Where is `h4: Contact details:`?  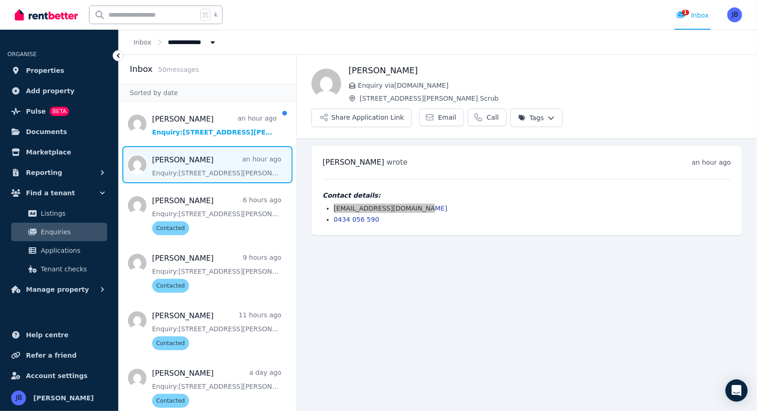
h4: Contact details: is located at coordinates (527, 195).